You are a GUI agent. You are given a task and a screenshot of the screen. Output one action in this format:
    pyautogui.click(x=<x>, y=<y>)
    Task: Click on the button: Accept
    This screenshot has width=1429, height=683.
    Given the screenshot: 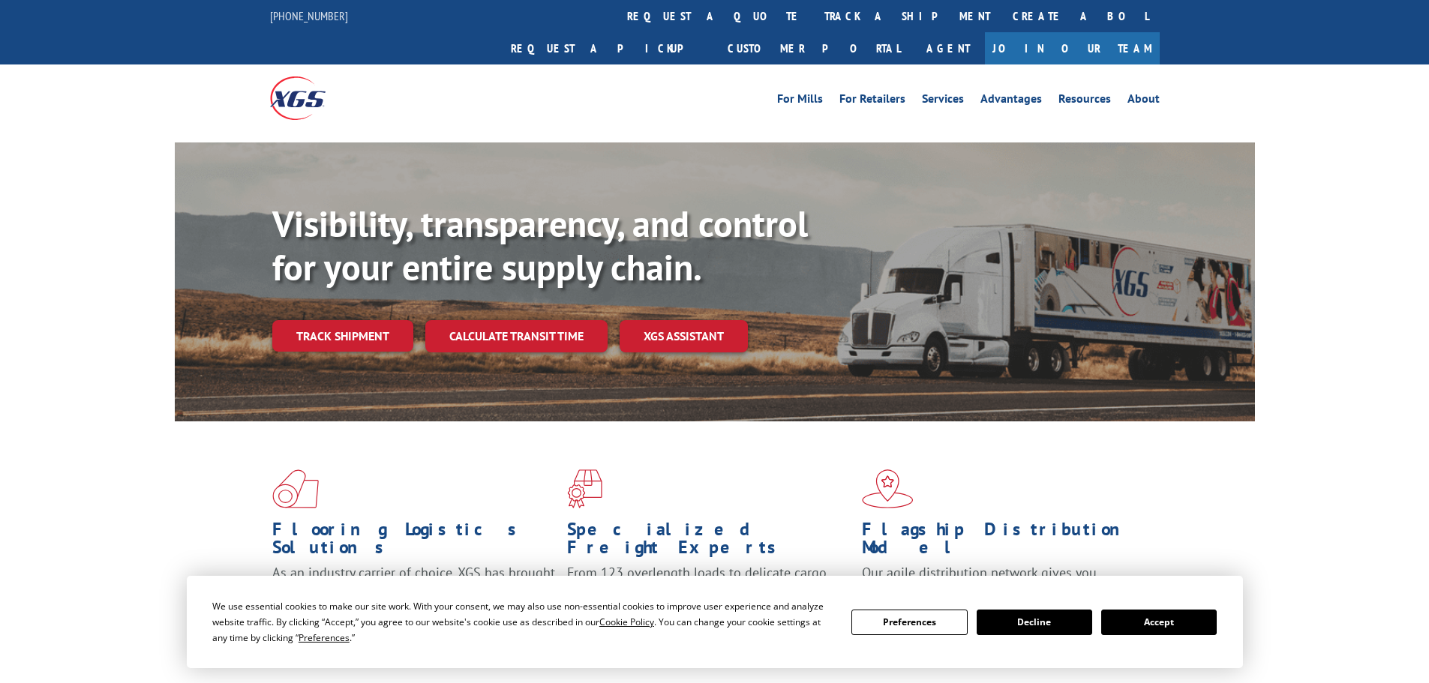 What is the action you would take?
    pyautogui.click(x=1159, y=623)
    